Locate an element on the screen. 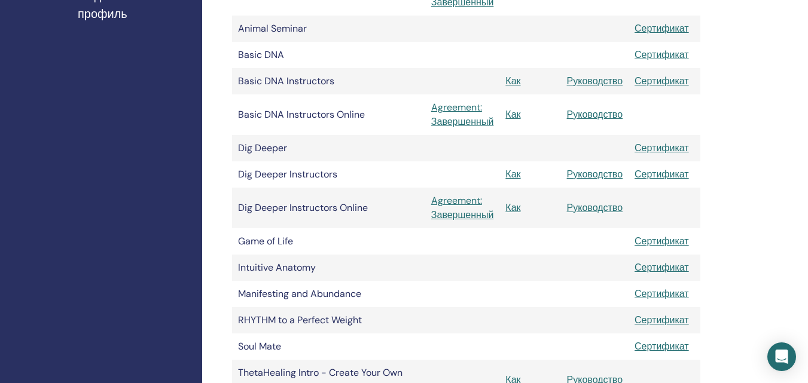 This screenshot has width=808, height=383. td: Game of Life is located at coordinates (328, 242).